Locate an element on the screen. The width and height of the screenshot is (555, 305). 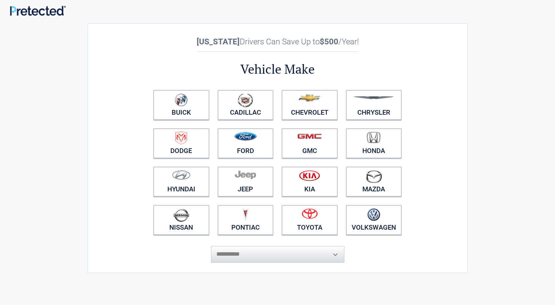
a: Toyota is located at coordinates (310, 220).